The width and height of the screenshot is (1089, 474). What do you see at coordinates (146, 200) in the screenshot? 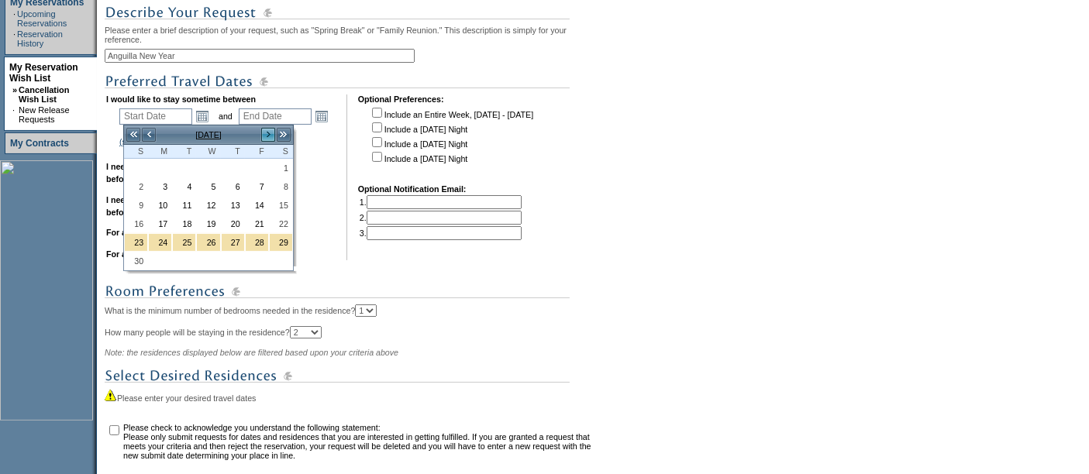
I see `b: I need a maximum of` at bounding box center [146, 200].